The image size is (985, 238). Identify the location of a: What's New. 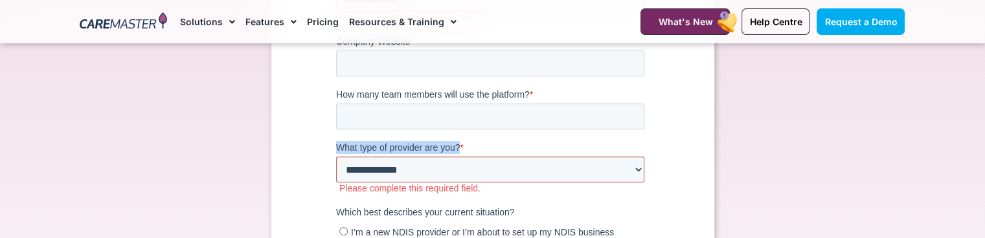
(685, 21).